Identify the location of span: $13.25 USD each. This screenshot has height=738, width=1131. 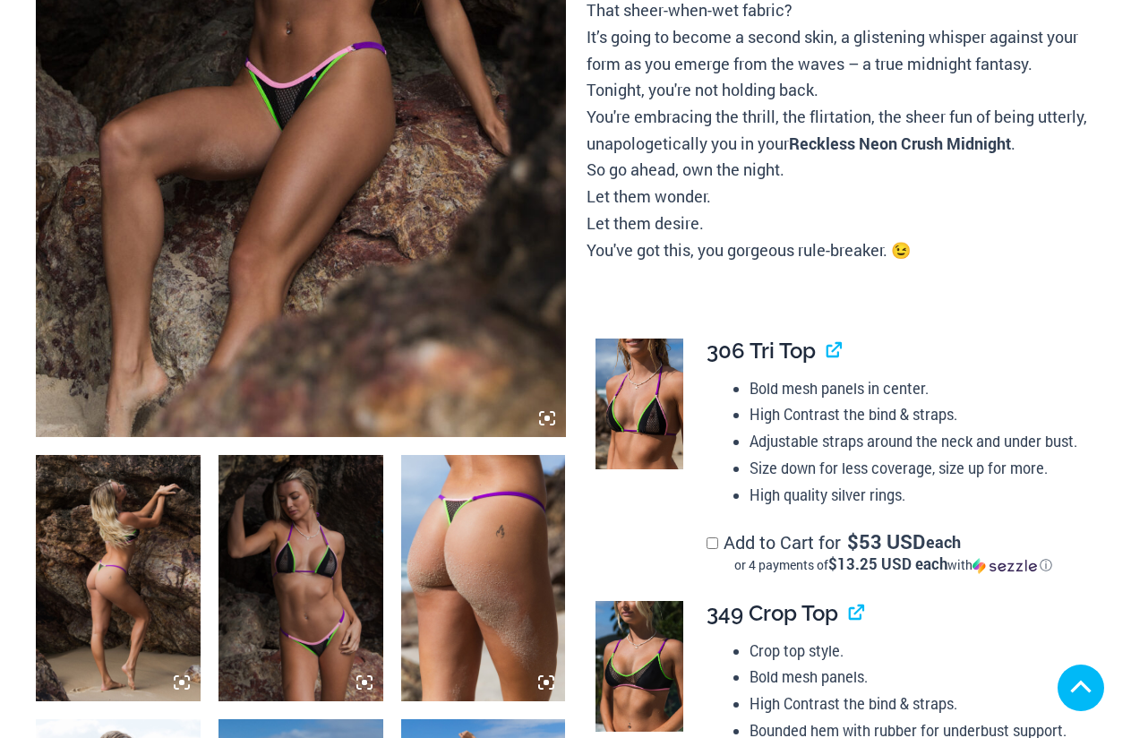
(888, 563).